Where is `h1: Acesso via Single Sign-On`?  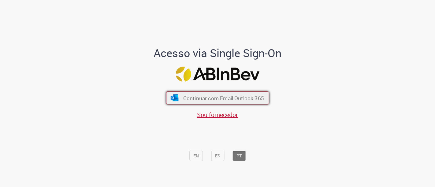
h1: Acesso via Single Sign-On is located at coordinates (218, 53).